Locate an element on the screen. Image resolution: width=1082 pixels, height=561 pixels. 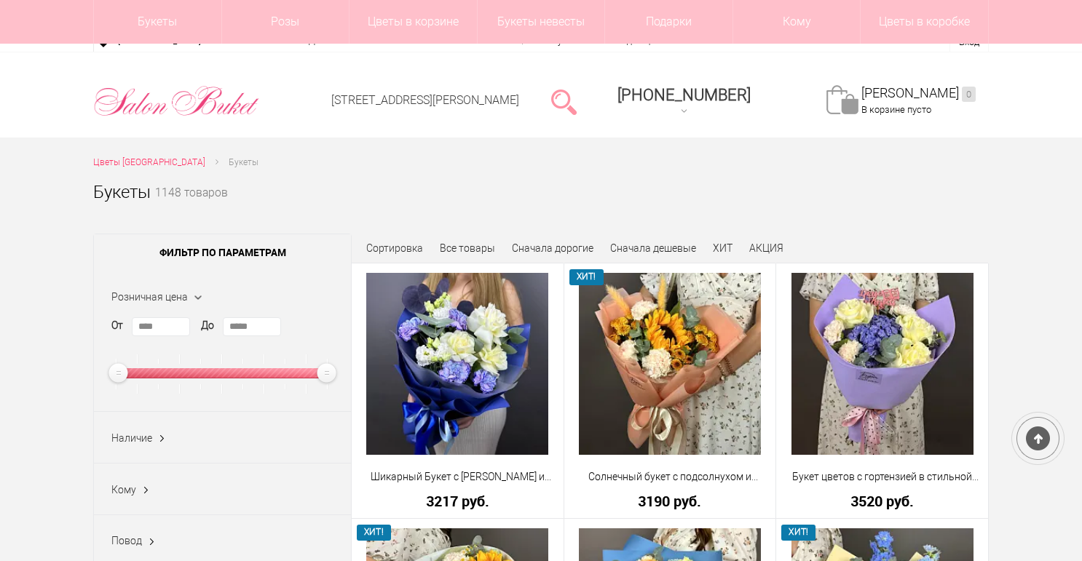
span: Фильтр по параметрам is located at coordinates (222, 253).